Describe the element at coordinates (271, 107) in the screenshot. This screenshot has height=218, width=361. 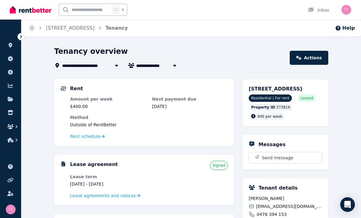
I see `div: : 373816` at that location.